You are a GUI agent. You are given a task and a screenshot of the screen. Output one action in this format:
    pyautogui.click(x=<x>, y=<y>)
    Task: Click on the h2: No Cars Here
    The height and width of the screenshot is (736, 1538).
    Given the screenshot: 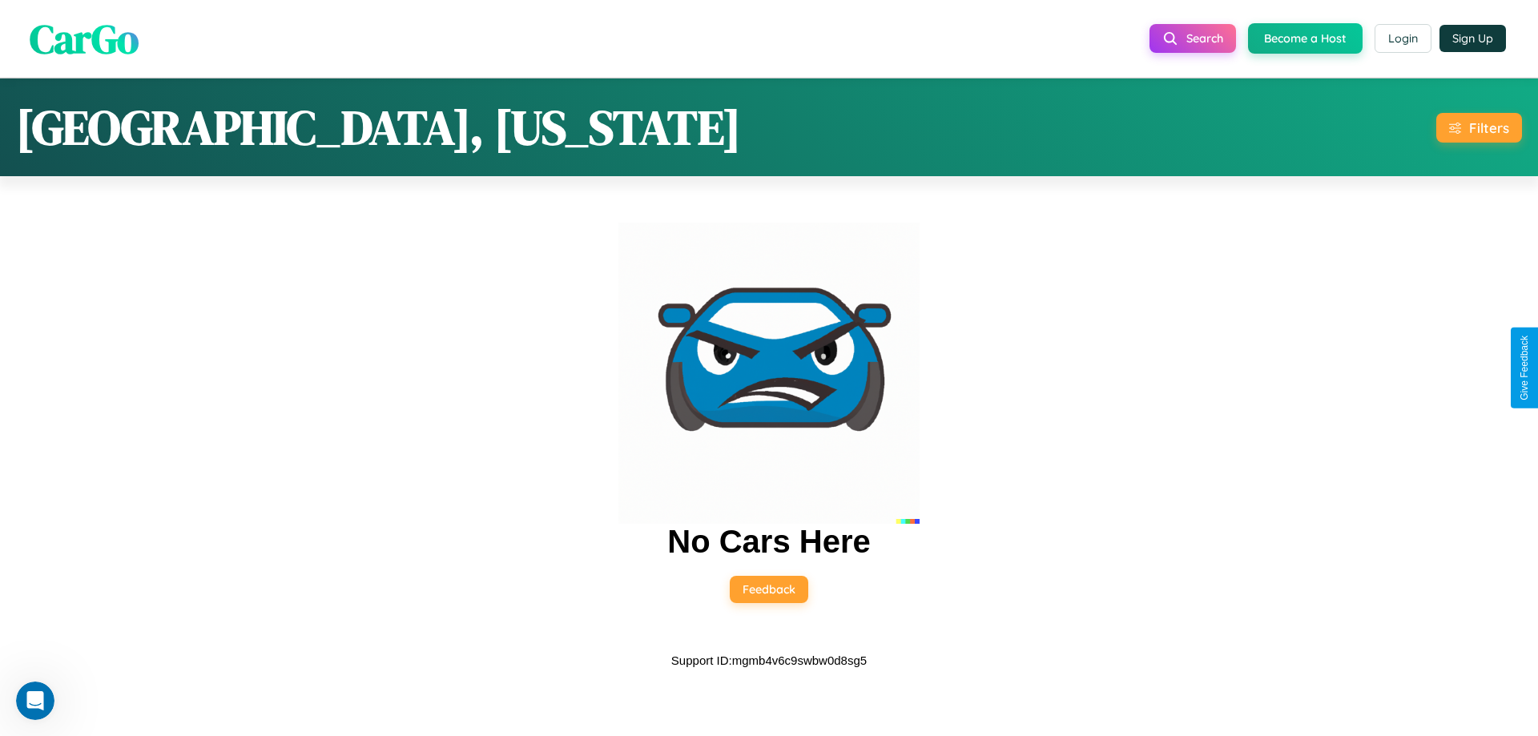 What is the action you would take?
    pyautogui.click(x=768, y=541)
    